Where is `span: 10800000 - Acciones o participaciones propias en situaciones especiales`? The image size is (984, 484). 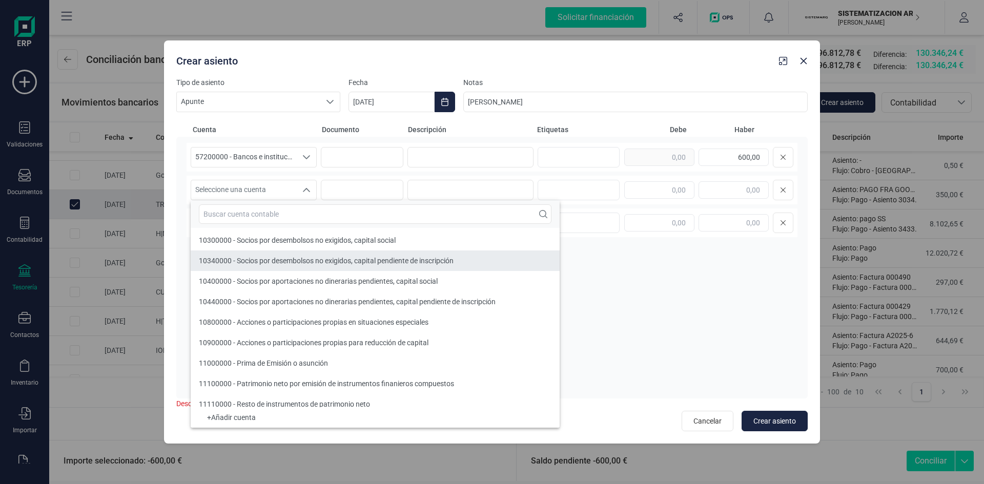 span: 10800000 - Acciones o participaciones propias en situaciones especiales is located at coordinates (314, 322).